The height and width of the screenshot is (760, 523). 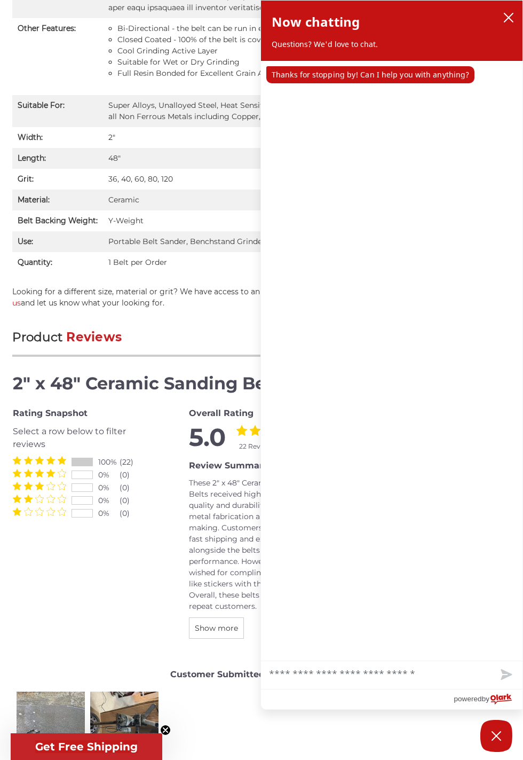 What do you see at coordinates (257, 446) in the screenshot?
I see `span: 22 Reviews` at bounding box center [257, 446].